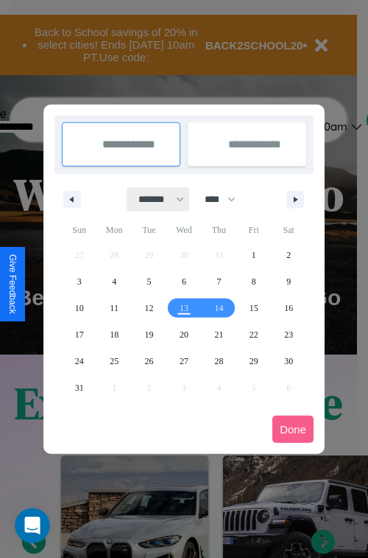  Describe the element at coordinates (219, 361) in the screenshot. I see `button: 28` at that location.